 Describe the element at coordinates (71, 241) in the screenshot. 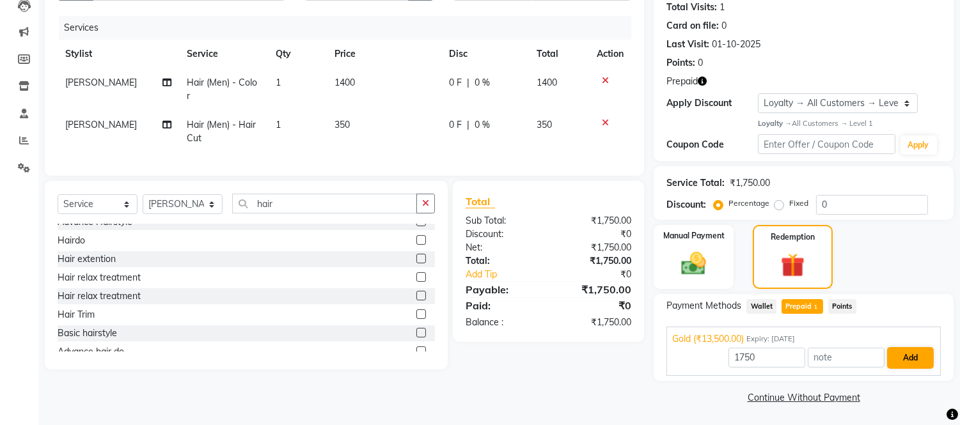

I see `div: Hairdo` at that location.